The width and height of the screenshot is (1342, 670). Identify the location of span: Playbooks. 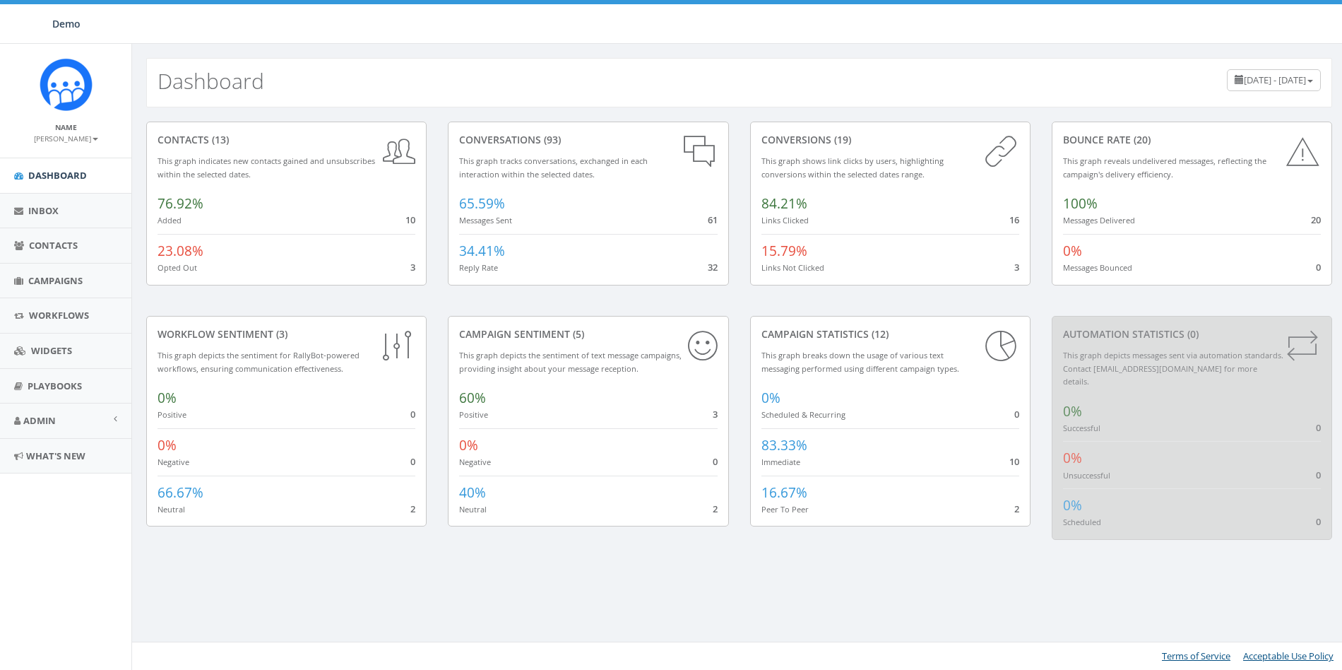
(54, 386).